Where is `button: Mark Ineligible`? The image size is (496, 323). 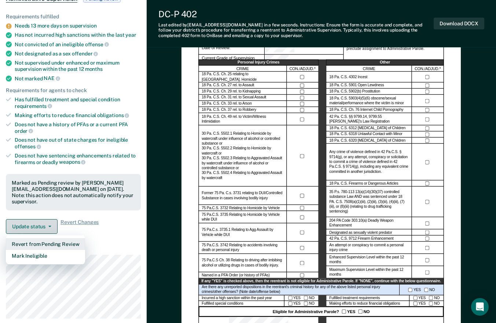 button: Mark Ineligible is located at coordinates (45, 255).